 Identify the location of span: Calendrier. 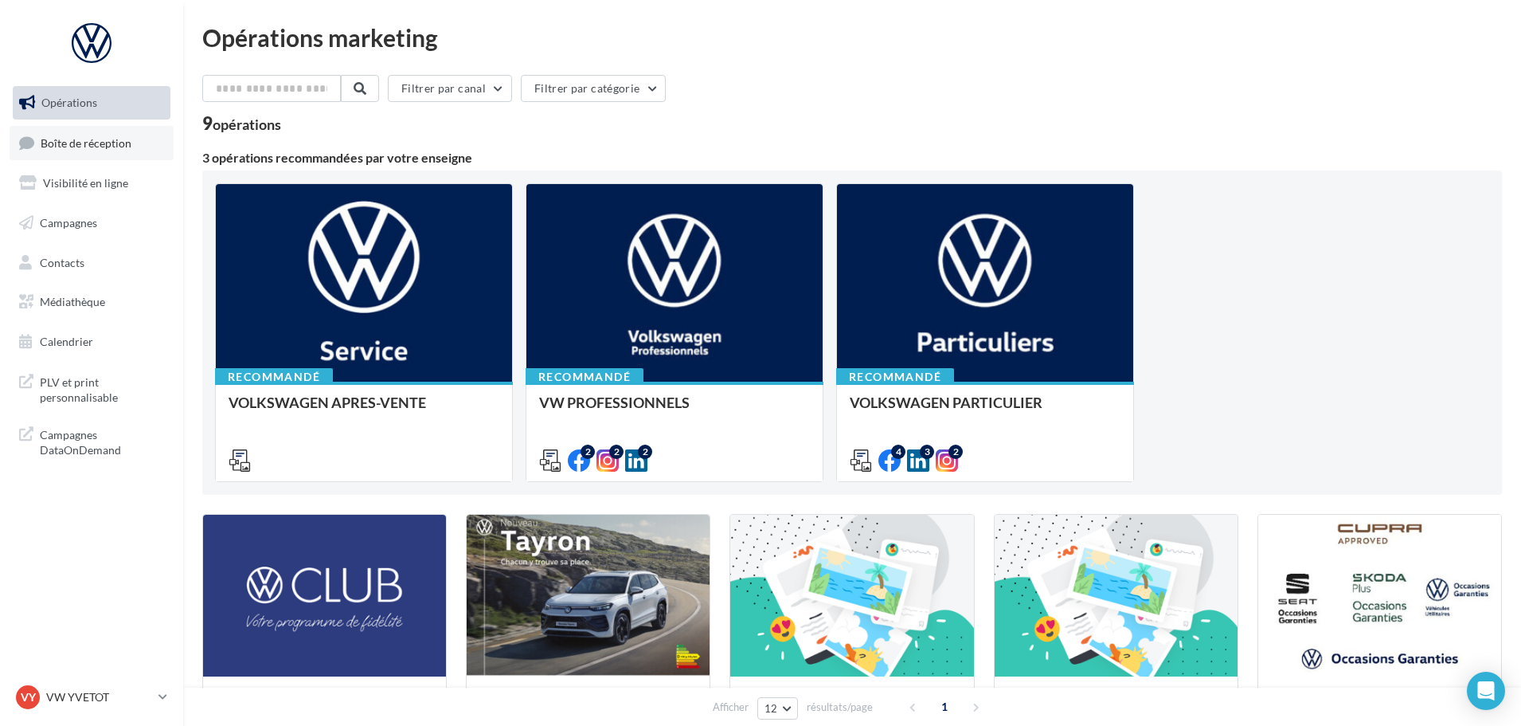
(66, 341).